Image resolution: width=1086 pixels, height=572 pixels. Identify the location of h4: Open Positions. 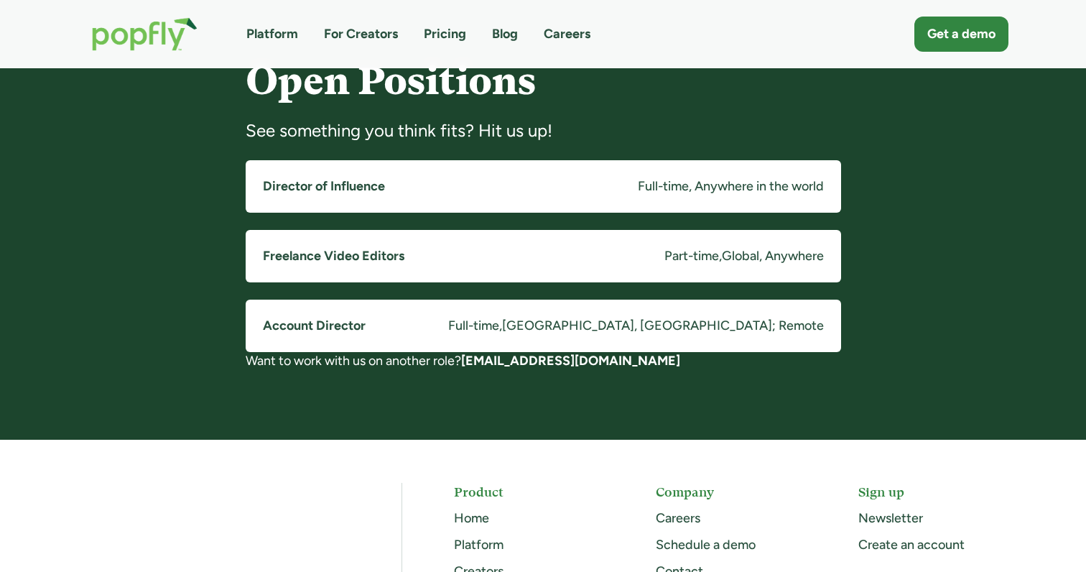
(543, 80).